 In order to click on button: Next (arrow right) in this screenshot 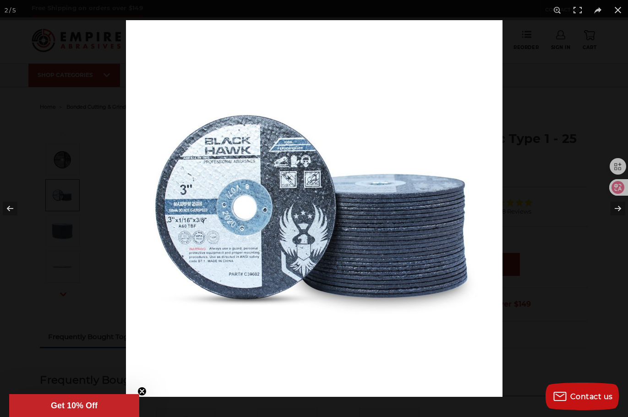, I will do `click(612, 208)`.